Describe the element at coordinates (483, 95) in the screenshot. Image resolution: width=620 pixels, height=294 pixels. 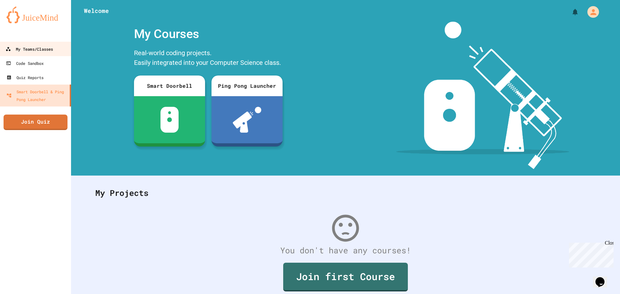
I see `img: banner-image-my-projects.png` at that location.